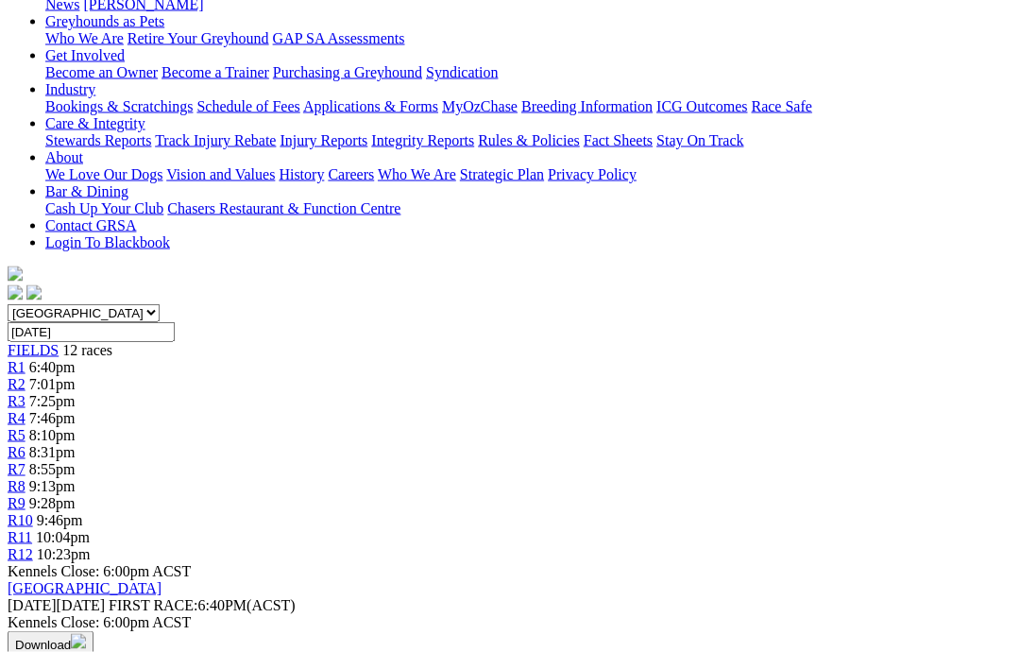  Describe the element at coordinates (34, 293) in the screenshot. I see `img: twitter.svg` at that location.